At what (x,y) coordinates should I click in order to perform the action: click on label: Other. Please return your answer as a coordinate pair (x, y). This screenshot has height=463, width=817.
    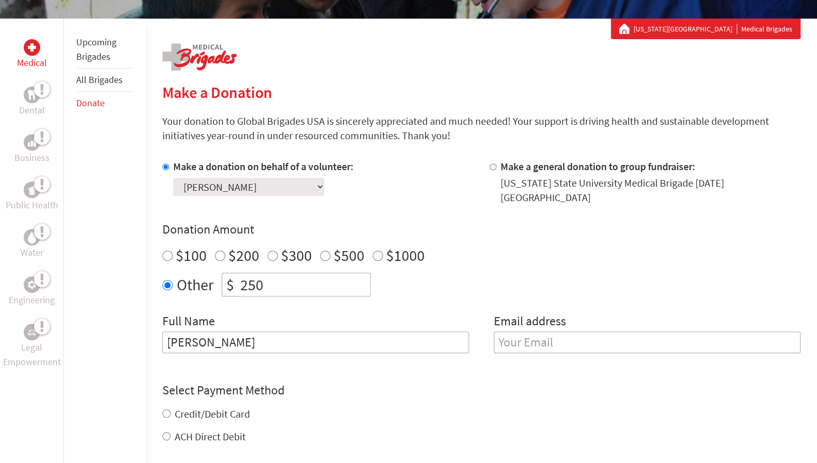
    Looking at the image, I should click on (195, 284).